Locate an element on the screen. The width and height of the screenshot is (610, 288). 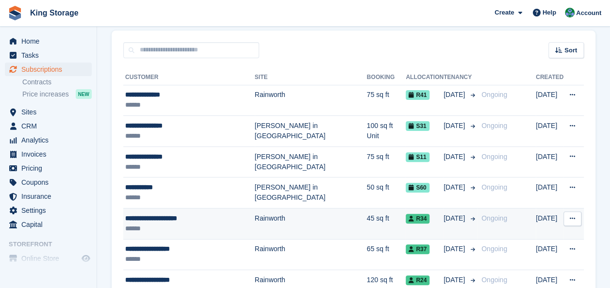
th: Booking is located at coordinates (386, 78).